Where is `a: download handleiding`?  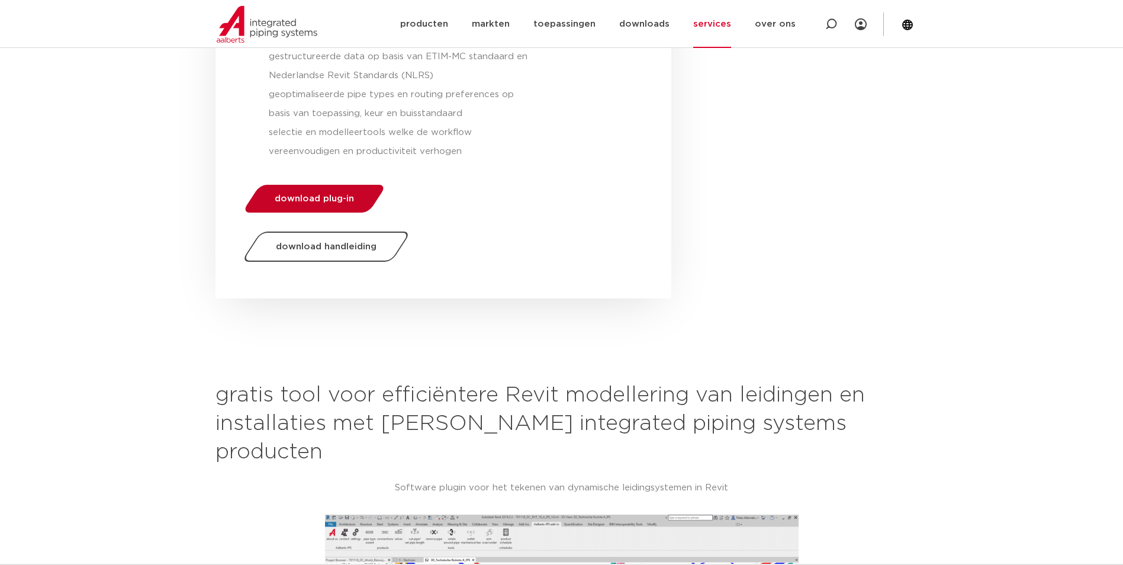
a: download handleiding is located at coordinates (326, 246).